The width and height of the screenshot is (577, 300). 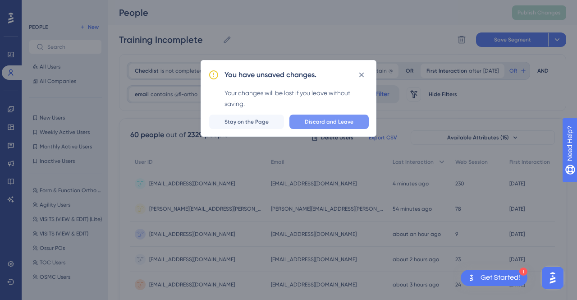 I want to click on div: Your changes will be lost if you leave without saving., so click(x=297, y=98).